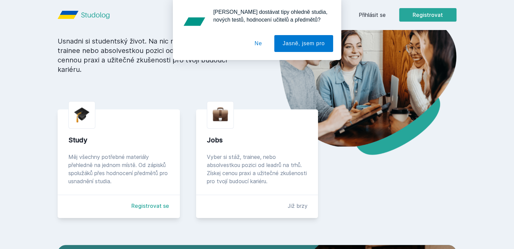  What do you see at coordinates (258, 43) in the screenshot?
I see `button: Ne` at bounding box center [258, 43].